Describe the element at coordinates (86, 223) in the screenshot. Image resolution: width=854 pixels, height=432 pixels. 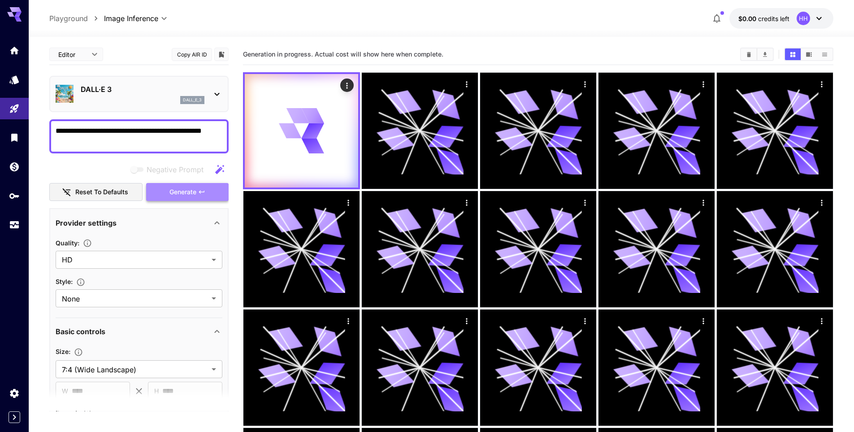
I see `p: Provider settings` at that location.